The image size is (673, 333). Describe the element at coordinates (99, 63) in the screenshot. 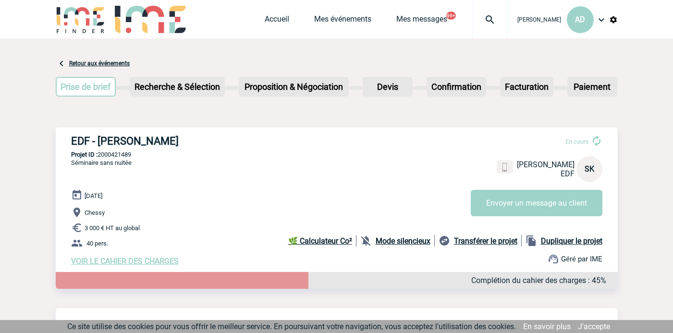

I see `a: Retour aux événements` at that location.